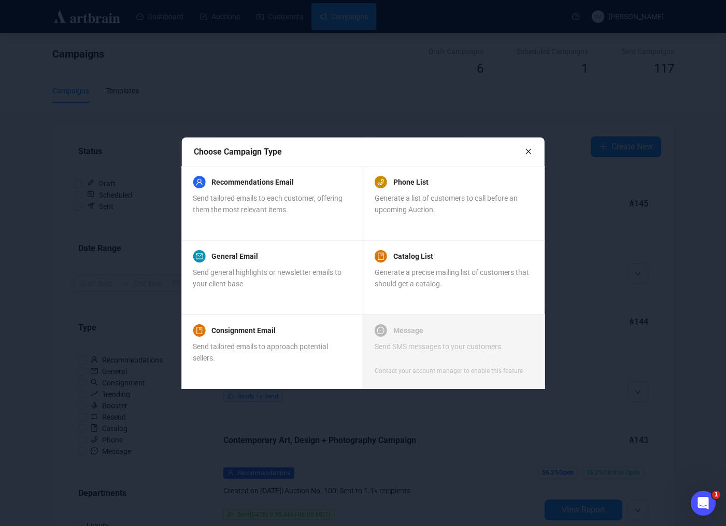 This screenshot has width=726, height=526. I want to click on span: Send general highlights or newsletter emails to your client base., so click(267, 278).